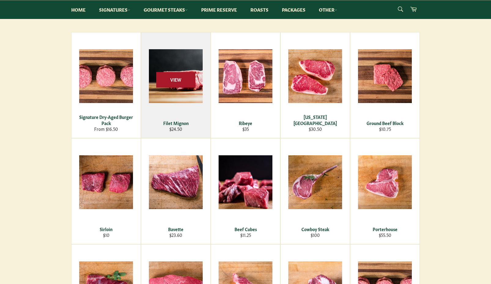 The width and height of the screenshot is (491, 284). What do you see at coordinates (385, 191) in the screenshot?
I see `a: Porterhouse Porterhouse $55.50` at bounding box center [385, 191].